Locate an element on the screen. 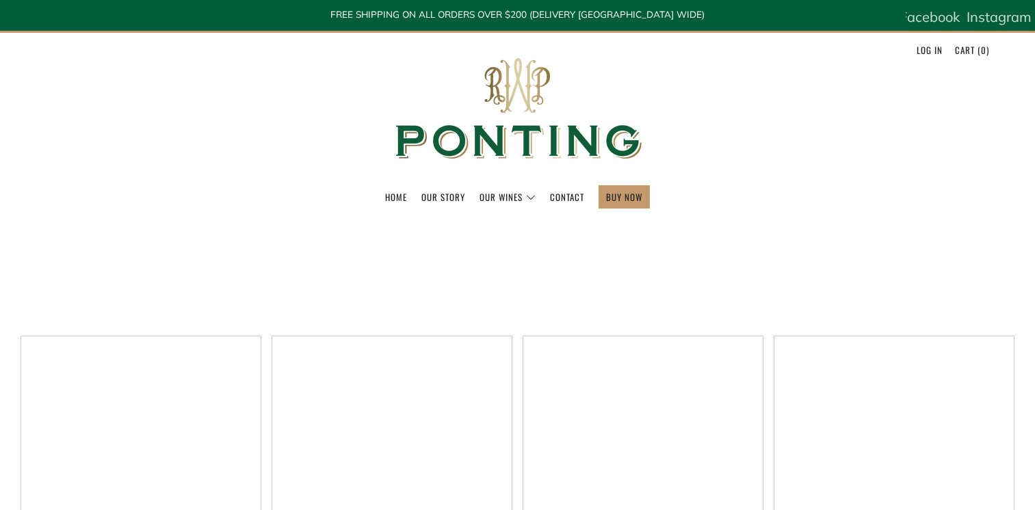 The width and height of the screenshot is (1035, 510). a: Home is located at coordinates (396, 197).